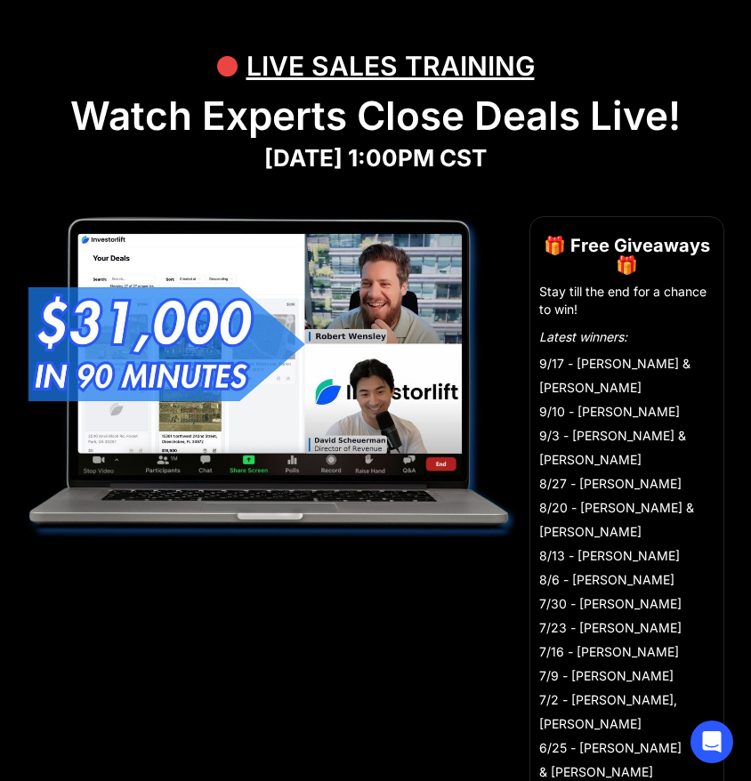  Describe the element at coordinates (712, 742) in the screenshot. I see `div: Open Intercom Messenger` at that location.